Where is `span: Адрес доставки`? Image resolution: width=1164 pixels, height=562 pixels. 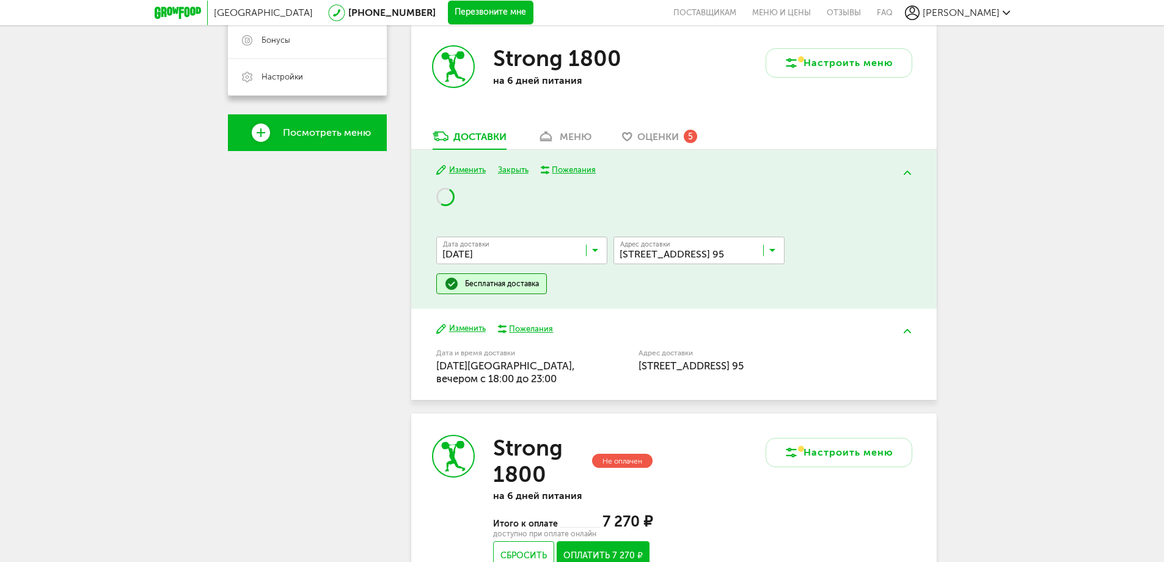 span: Адрес доставки is located at coordinates (645, 244).